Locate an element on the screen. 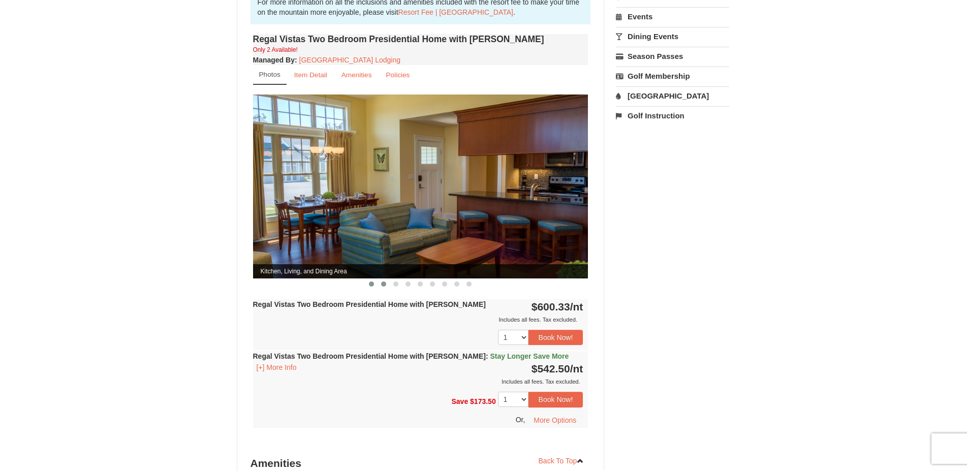 This screenshot has height=471, width=967. a: Photos is located at coordinates (270, 75).